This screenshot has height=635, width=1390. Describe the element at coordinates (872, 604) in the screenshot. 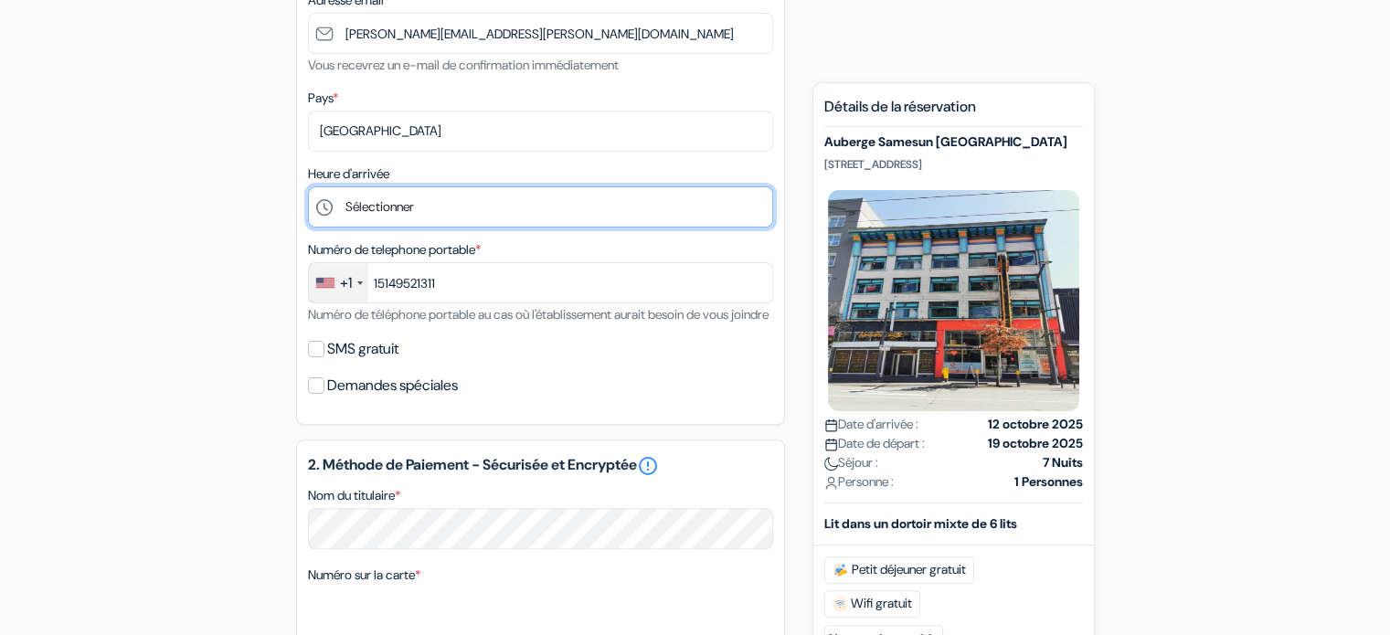

I see `span: Wifi gratuit` at that location.